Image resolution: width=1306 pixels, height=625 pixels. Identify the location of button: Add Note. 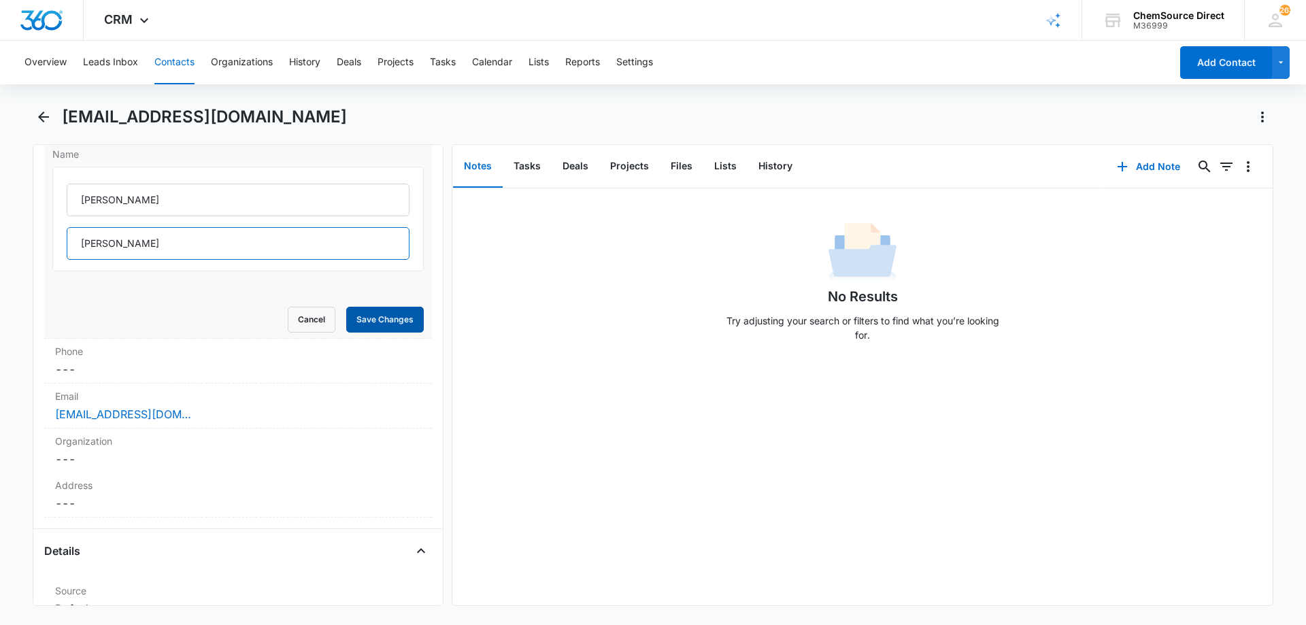
(1148, 167).